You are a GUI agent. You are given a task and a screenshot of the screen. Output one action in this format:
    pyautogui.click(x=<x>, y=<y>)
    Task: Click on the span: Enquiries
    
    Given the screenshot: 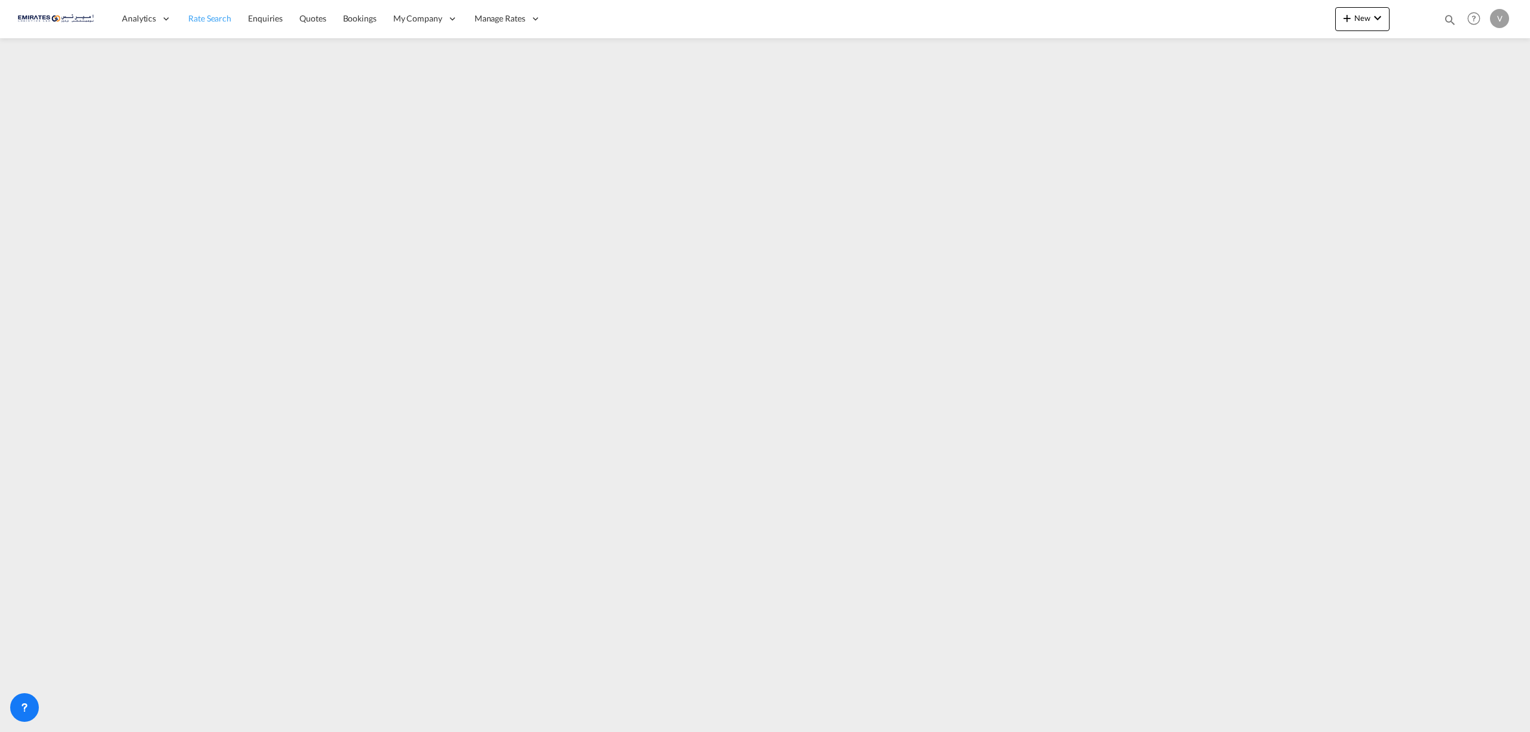 What is the action you would take?
    pyautogui.click(x=265, y=18)
    